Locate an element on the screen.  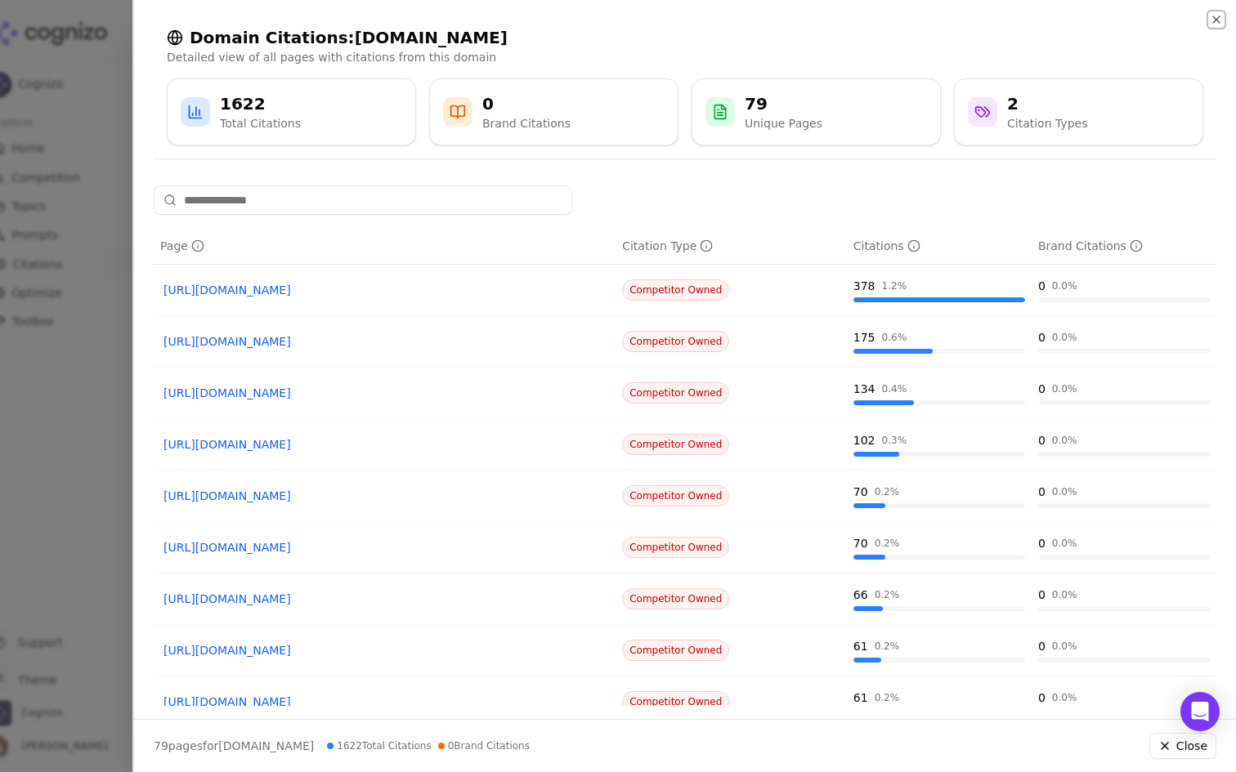
div: 175 is located at coordinates (864, 338).